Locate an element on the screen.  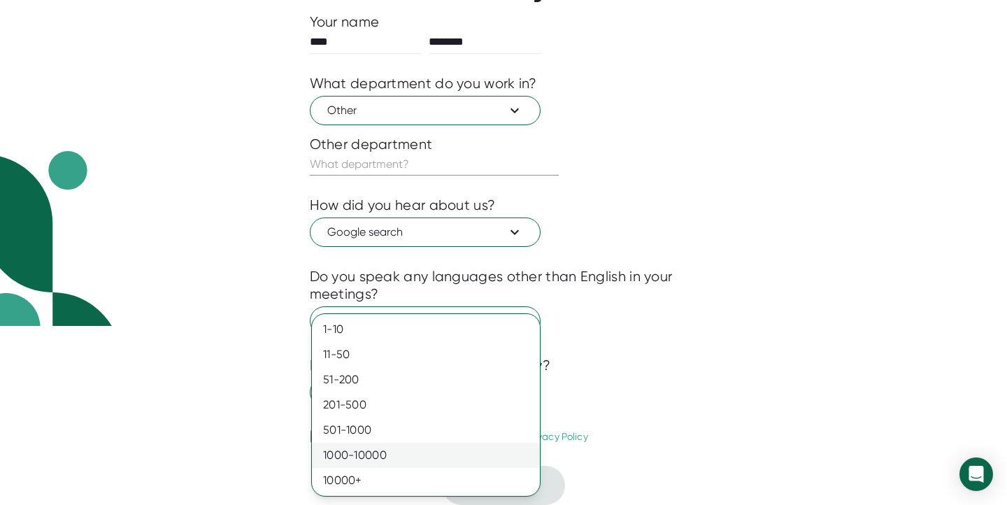
div: 10000+ is located at coordinates (426, 481).